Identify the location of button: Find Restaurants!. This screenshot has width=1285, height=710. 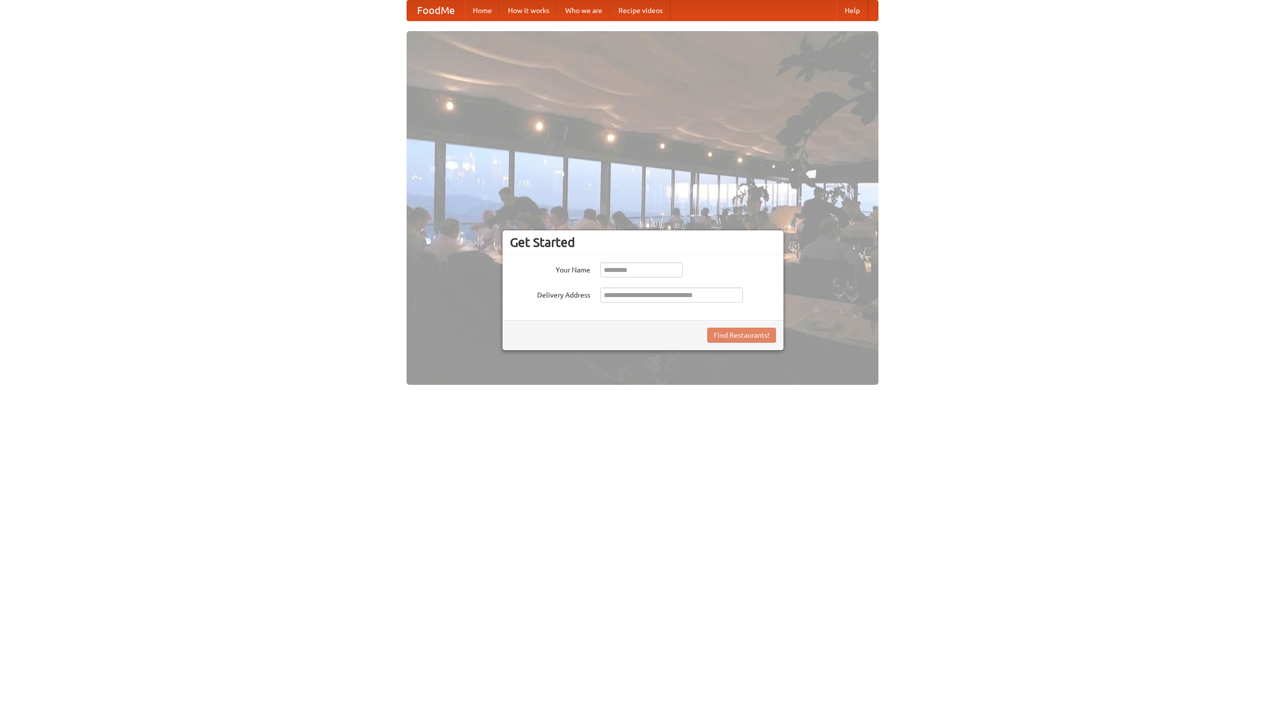
(741, 335).